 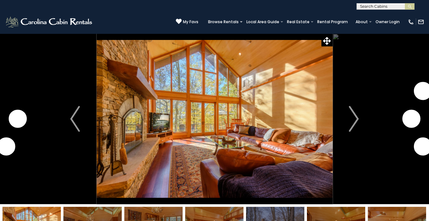 I want to click on span: My Favs, so click(x=191, y=22).